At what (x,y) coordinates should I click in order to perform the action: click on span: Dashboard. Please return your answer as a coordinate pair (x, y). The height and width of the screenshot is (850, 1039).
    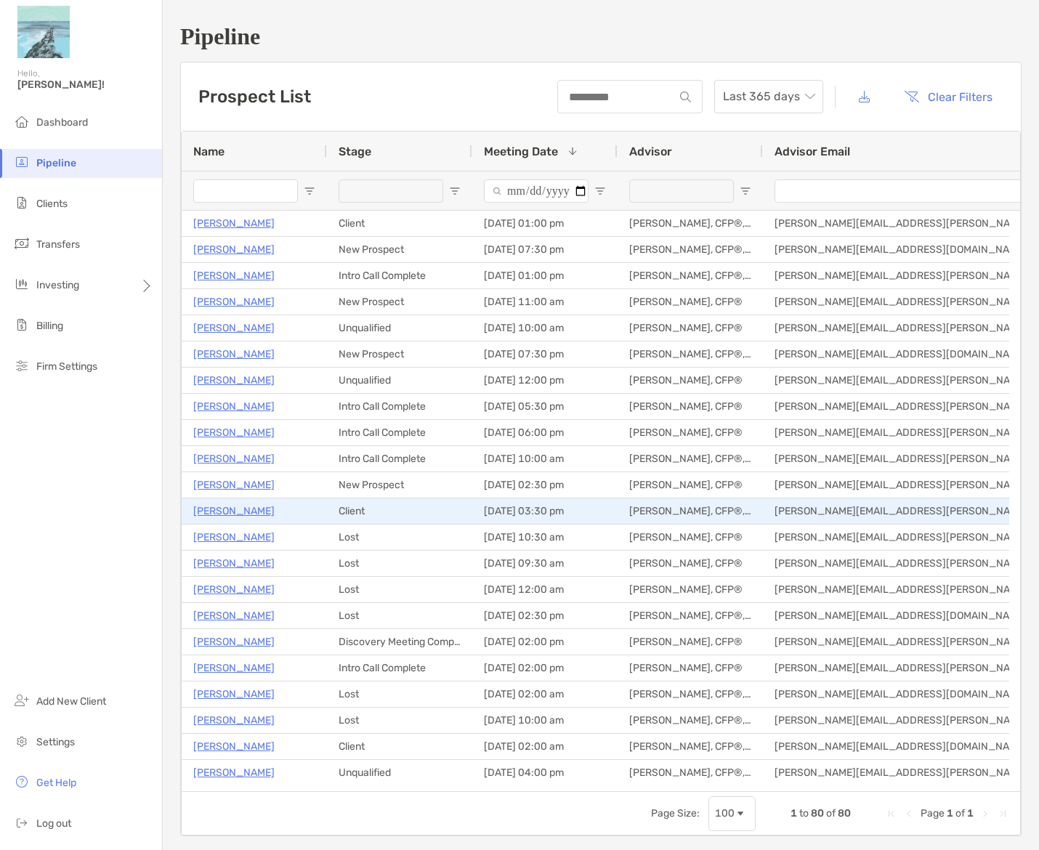
    Looking at the image, I should click on (62, 122).